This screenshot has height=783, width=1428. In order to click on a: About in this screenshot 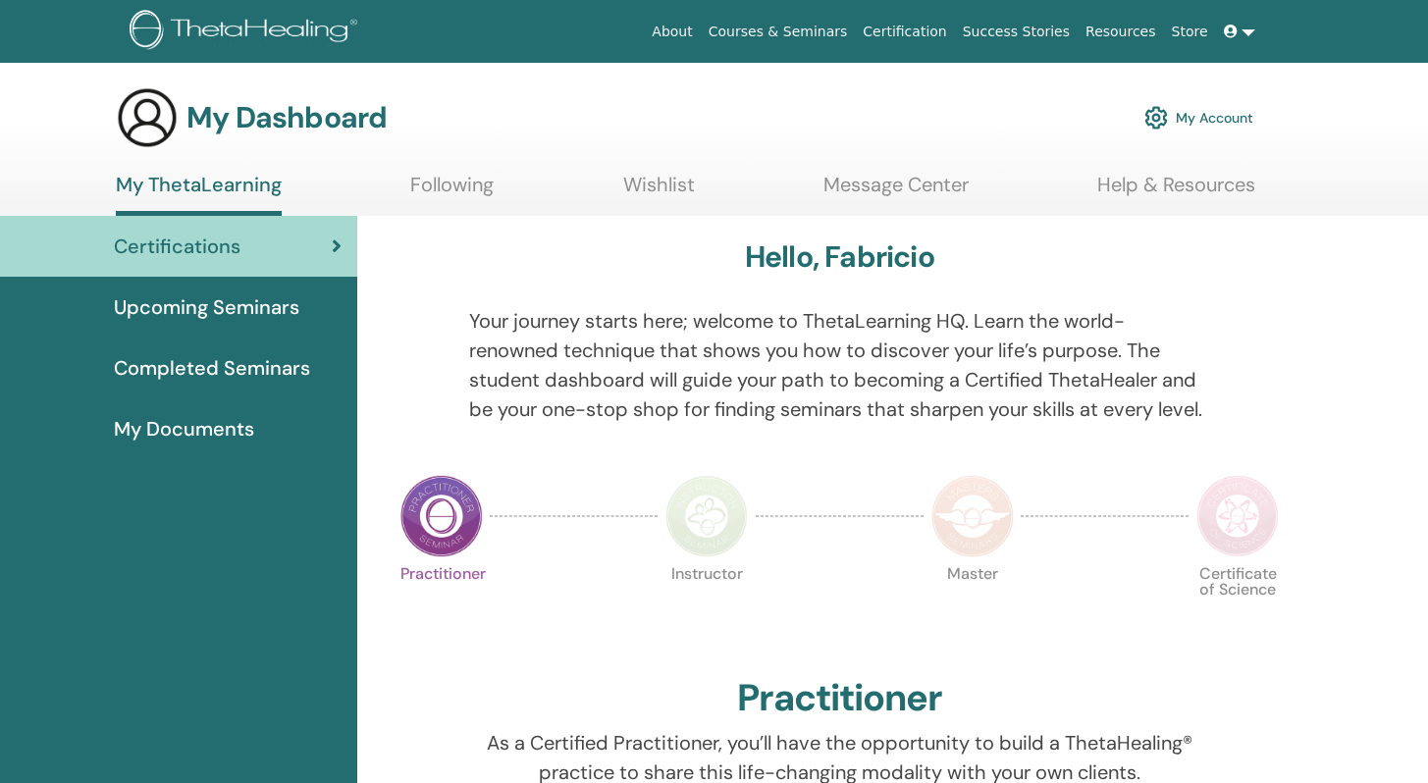, I will do `click(671, 31)`.